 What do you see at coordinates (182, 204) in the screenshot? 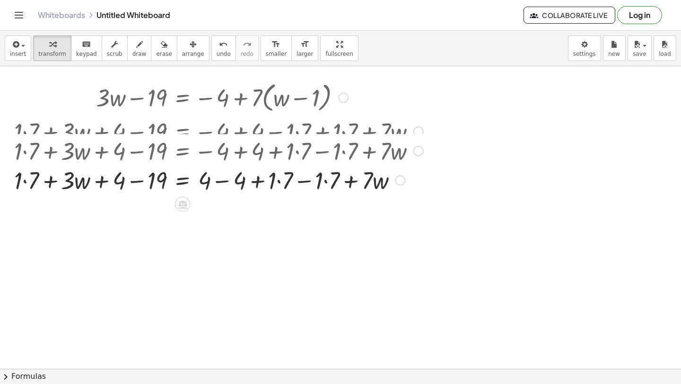
I see `div: Apply the same math to both sides of the equation` at bounding box center [182, 204].